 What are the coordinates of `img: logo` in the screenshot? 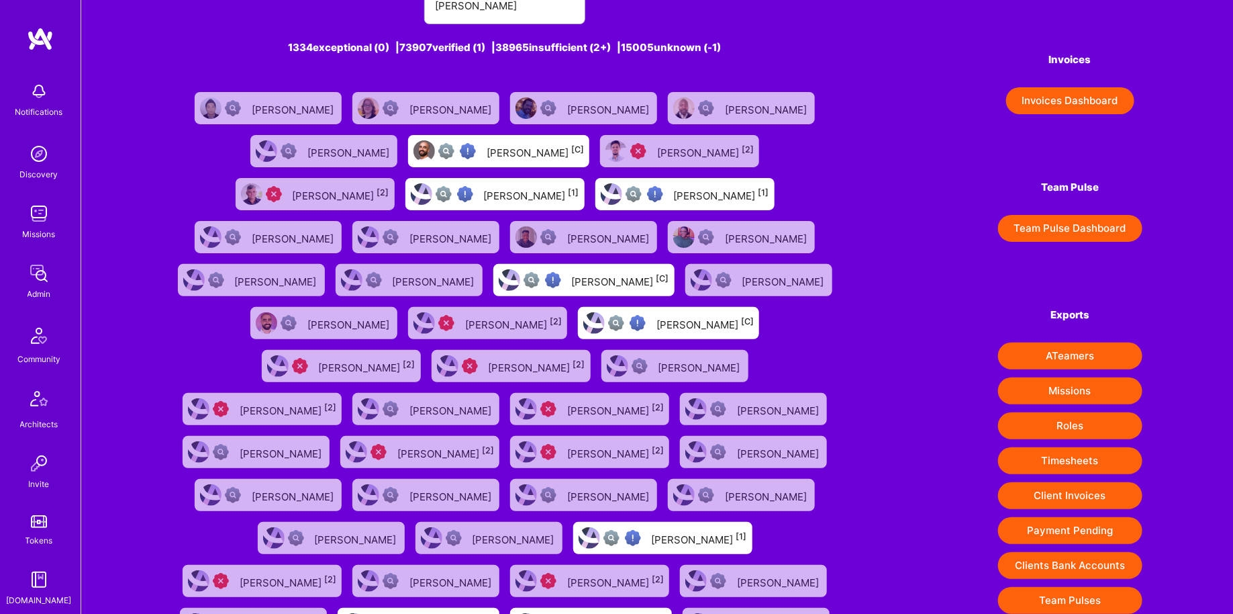 It's located at (40, 39).